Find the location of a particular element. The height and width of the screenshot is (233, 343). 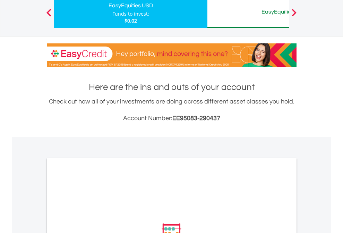

button: Next is located at coordinates (294, 16).